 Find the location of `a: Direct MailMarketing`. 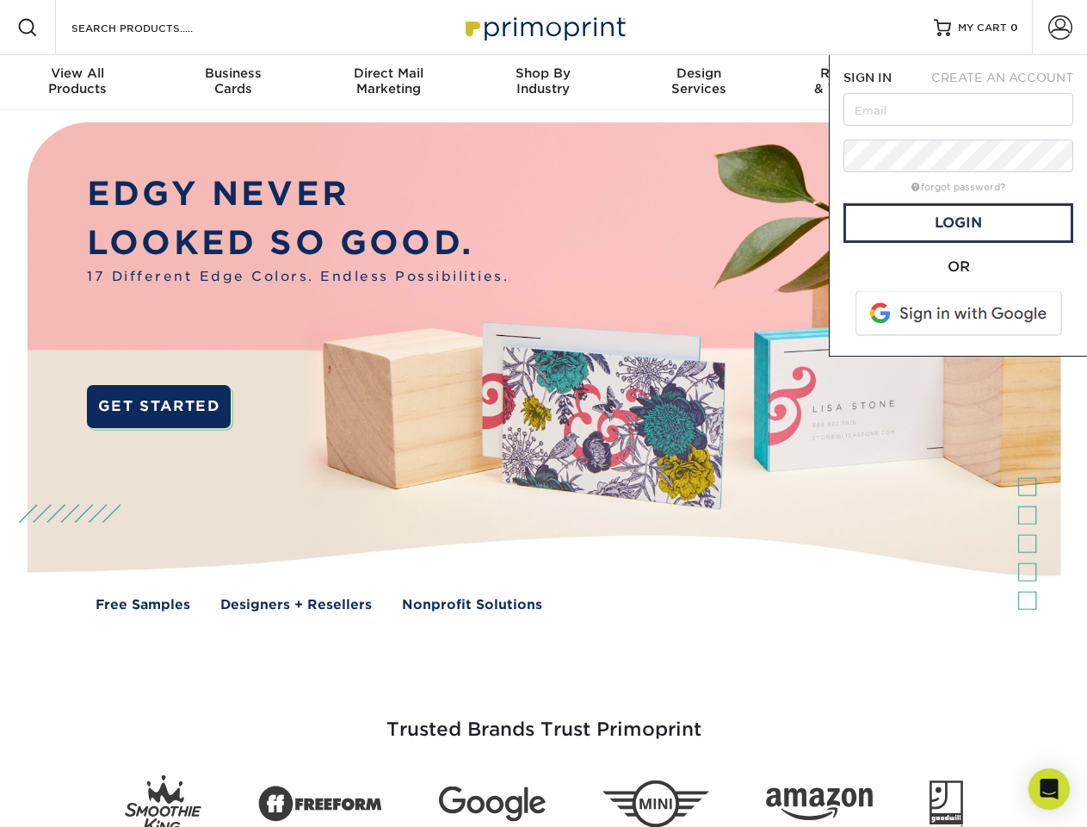

a: Direct MailMarketing is located at coordinates (388, 83).